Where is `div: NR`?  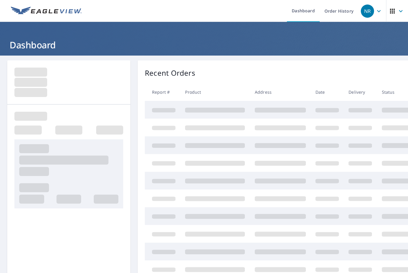
div: NR is located at coordinates (367, 11).